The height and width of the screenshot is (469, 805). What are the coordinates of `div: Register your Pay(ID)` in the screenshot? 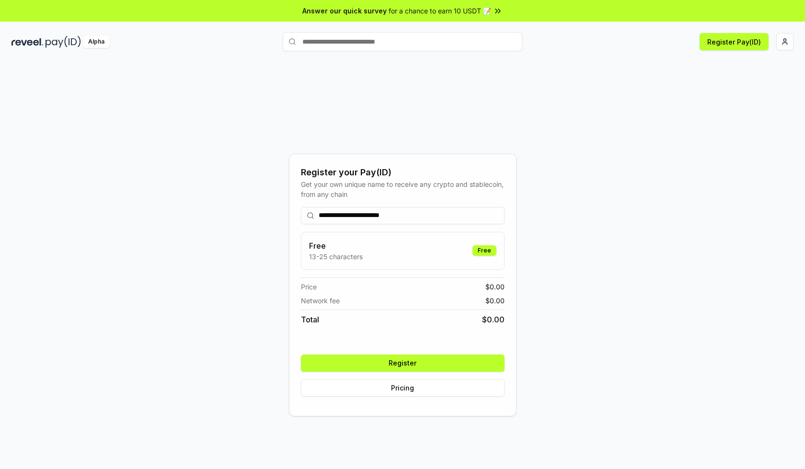 It's located at (403, 173).